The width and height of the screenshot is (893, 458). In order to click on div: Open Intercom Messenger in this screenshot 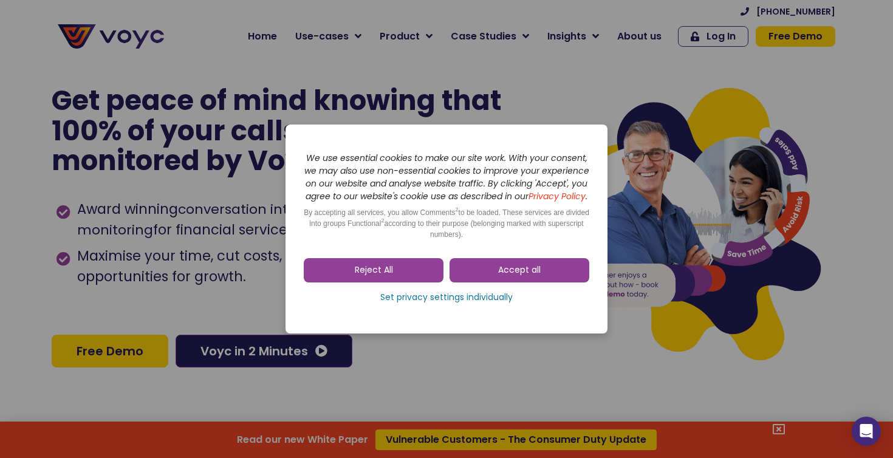, I will do `click(866, 431)`.